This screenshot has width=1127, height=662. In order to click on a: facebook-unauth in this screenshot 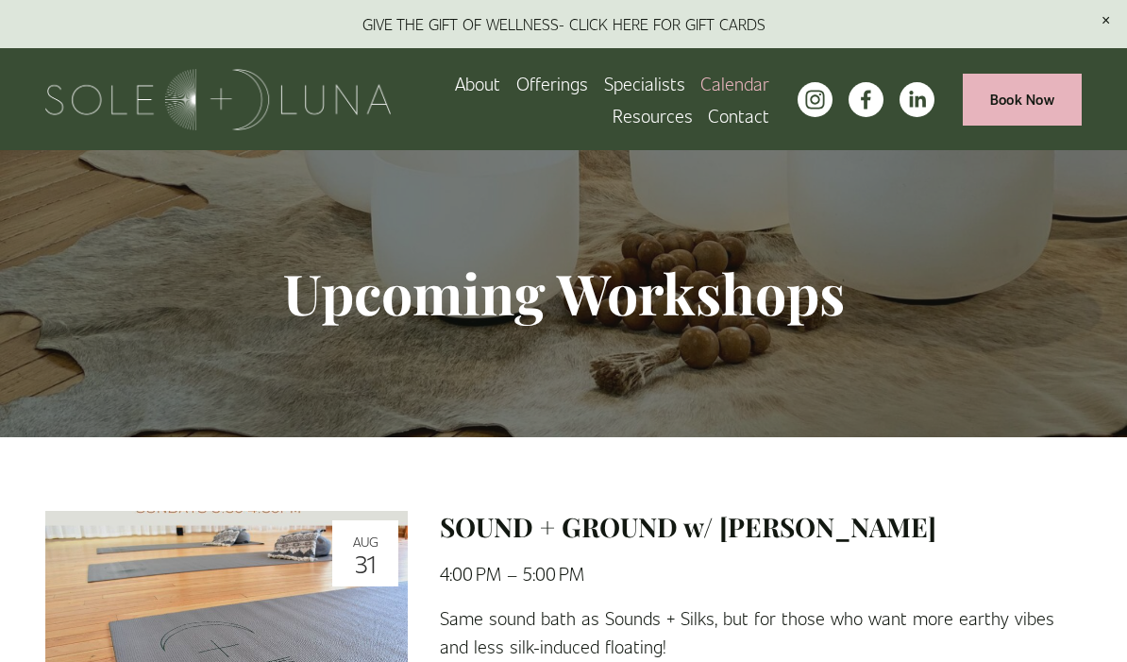, I will do `click(866, 99)`.